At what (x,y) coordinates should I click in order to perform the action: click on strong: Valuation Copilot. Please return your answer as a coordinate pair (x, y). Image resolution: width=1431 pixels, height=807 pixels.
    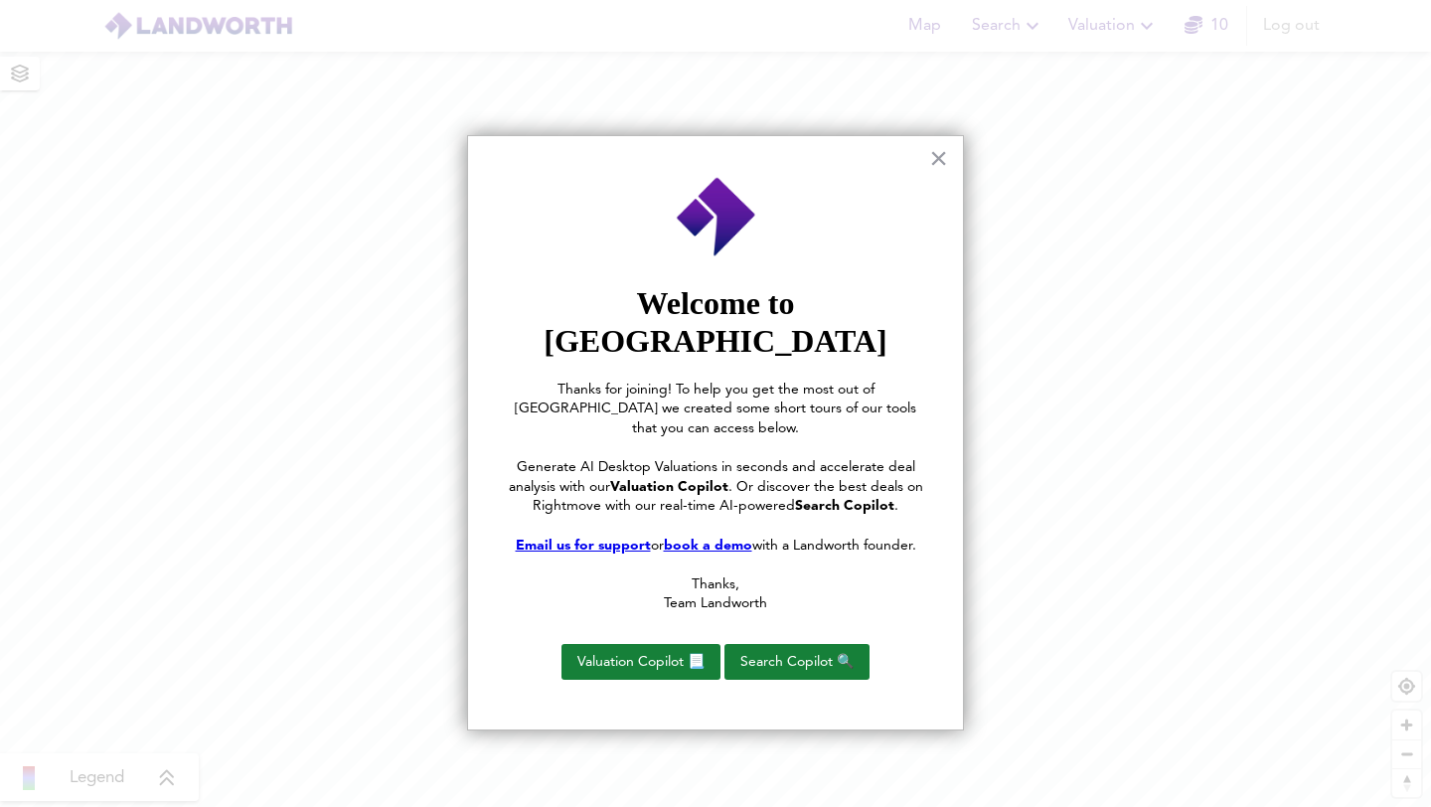
    Looking at the image, I should click on (669, 487).